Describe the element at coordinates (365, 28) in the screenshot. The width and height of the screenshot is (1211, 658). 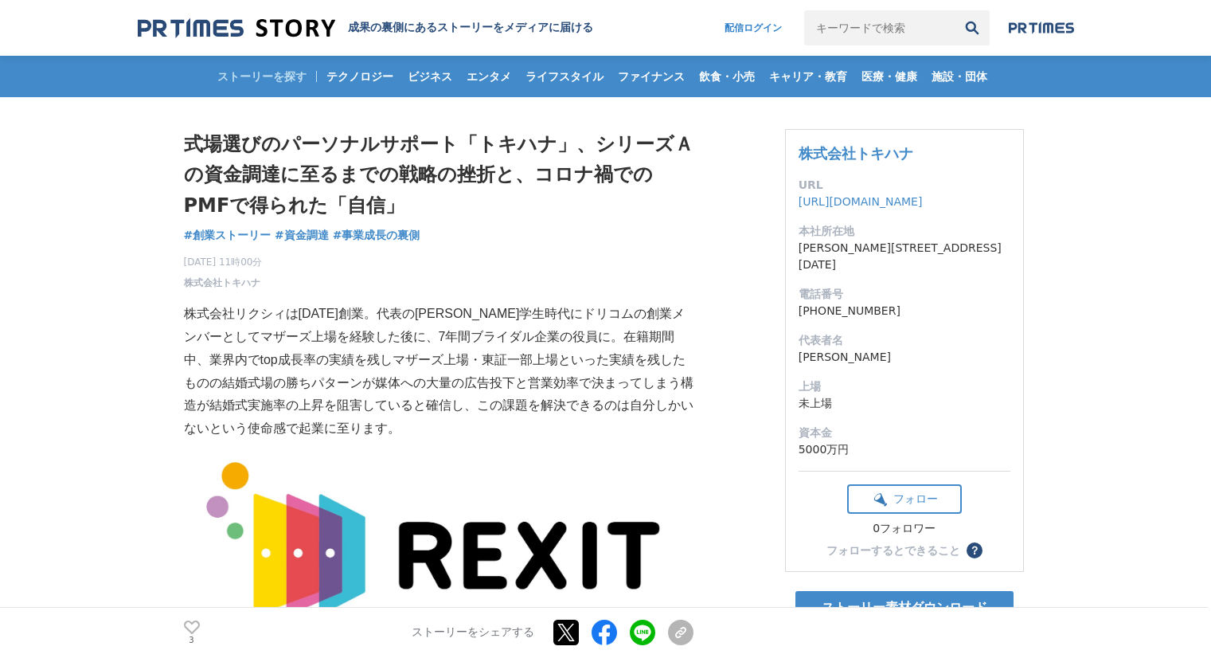
I see `a: 成果の裏側にあるストーリーをメディアに届ける 成果の裏側にあるストーリーをメディアに届ける` at that location.